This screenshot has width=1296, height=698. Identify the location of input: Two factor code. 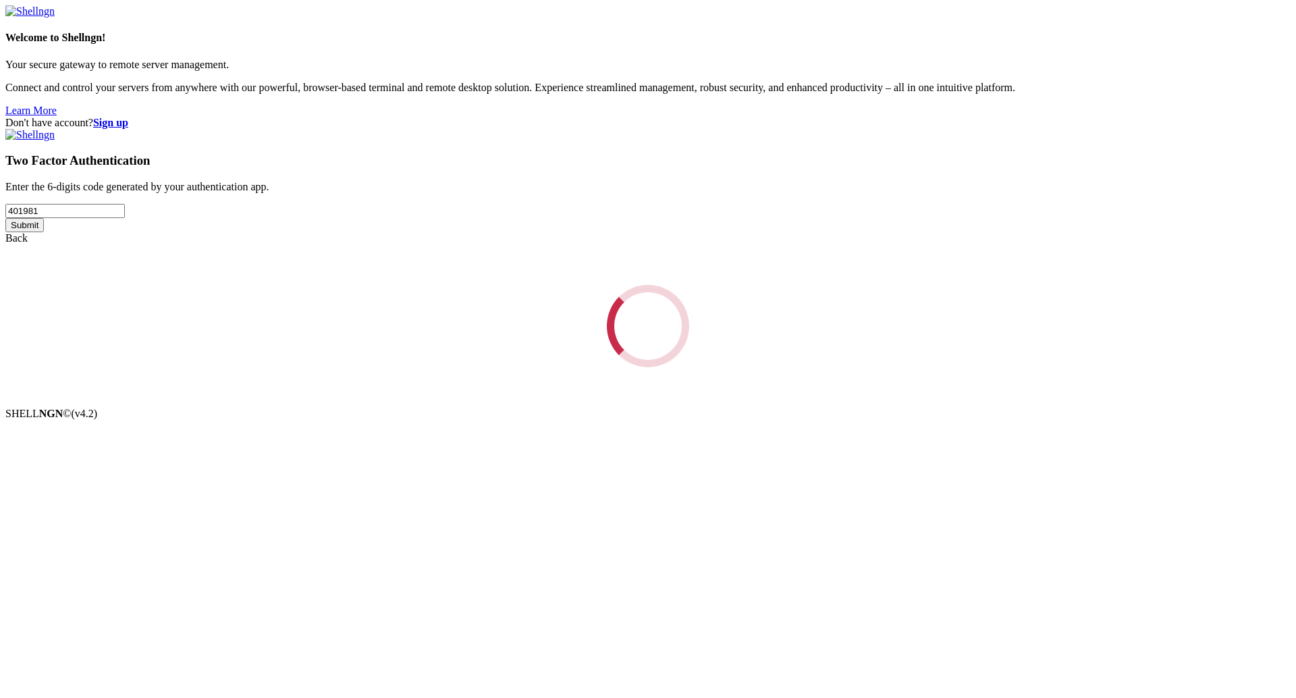
(65, 211).